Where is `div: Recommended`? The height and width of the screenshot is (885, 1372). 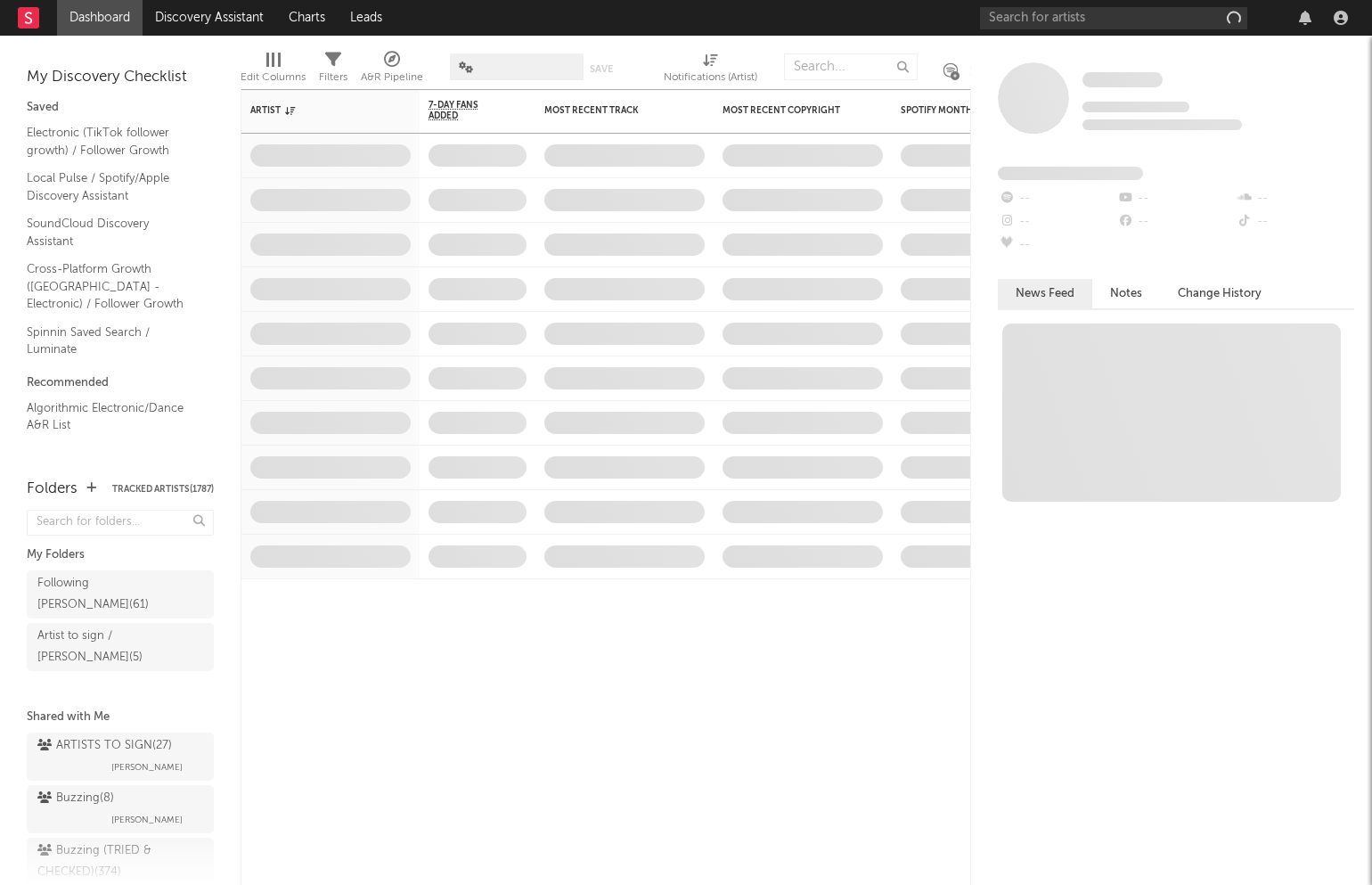 div: Recommended is located at coordinates (120, 384).